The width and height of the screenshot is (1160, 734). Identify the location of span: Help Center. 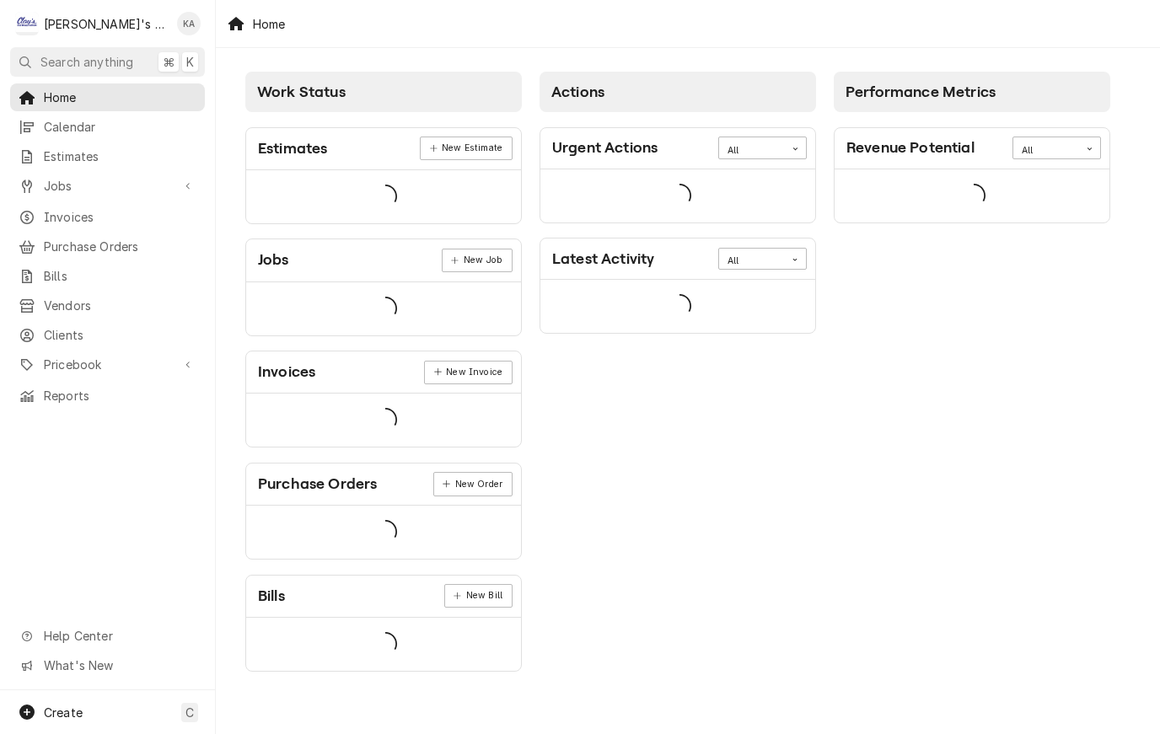
(119, 635).